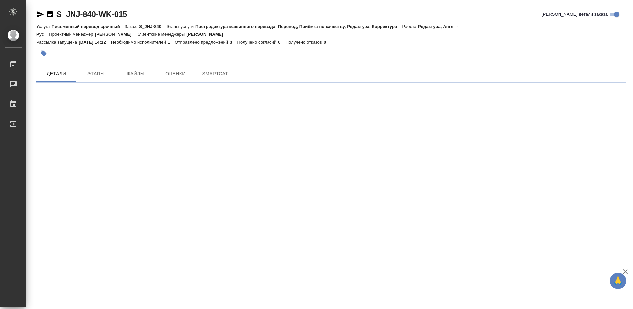 The width and height of the screenshot is (633, 309). Describe the element at coordinates (202, 42) in the screenshot. I see `p: Отправлено предложений` at that location.